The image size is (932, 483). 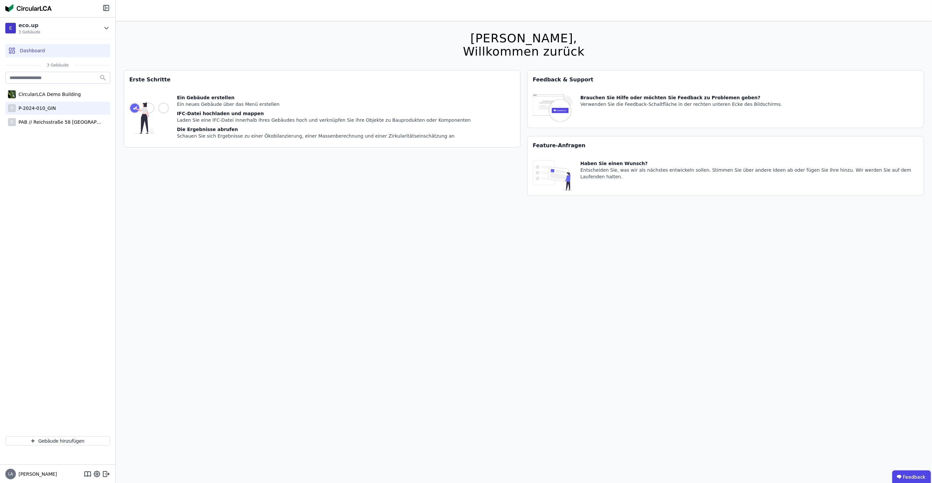 I want to click on img: CircularLCA Demo Building, so click(x=12, y=94).